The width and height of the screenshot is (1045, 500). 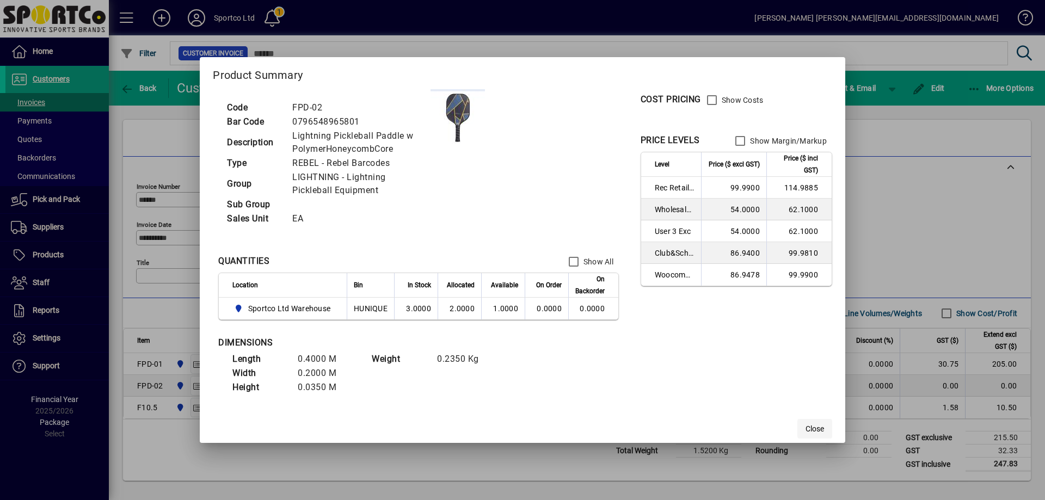 What do you see at coordinates (503, 309) in the screenshot?
I see `td: 1.0000` at bounding box center [503, 309].